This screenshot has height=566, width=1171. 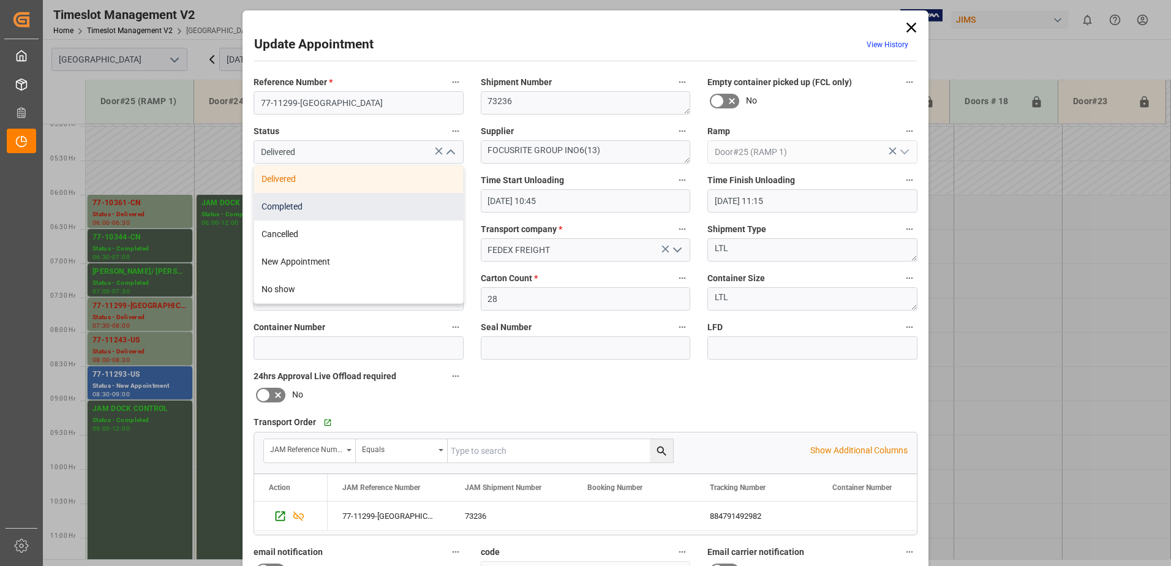 I want to click on span: Transport company, so click(x=521, y=229).